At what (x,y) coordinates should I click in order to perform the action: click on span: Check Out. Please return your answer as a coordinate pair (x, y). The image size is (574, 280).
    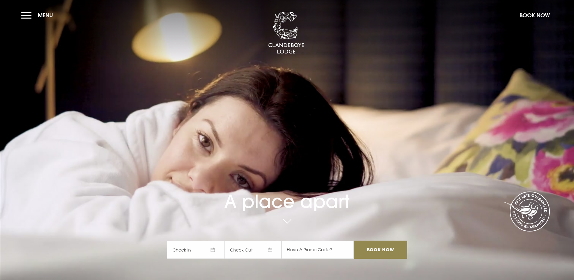
    Looking at the image, I should click on (253, 249).